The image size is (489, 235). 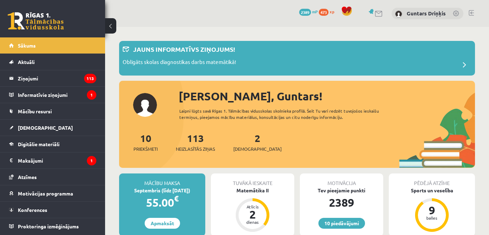 I want to click on span: xp, so click(x=331, y=12).